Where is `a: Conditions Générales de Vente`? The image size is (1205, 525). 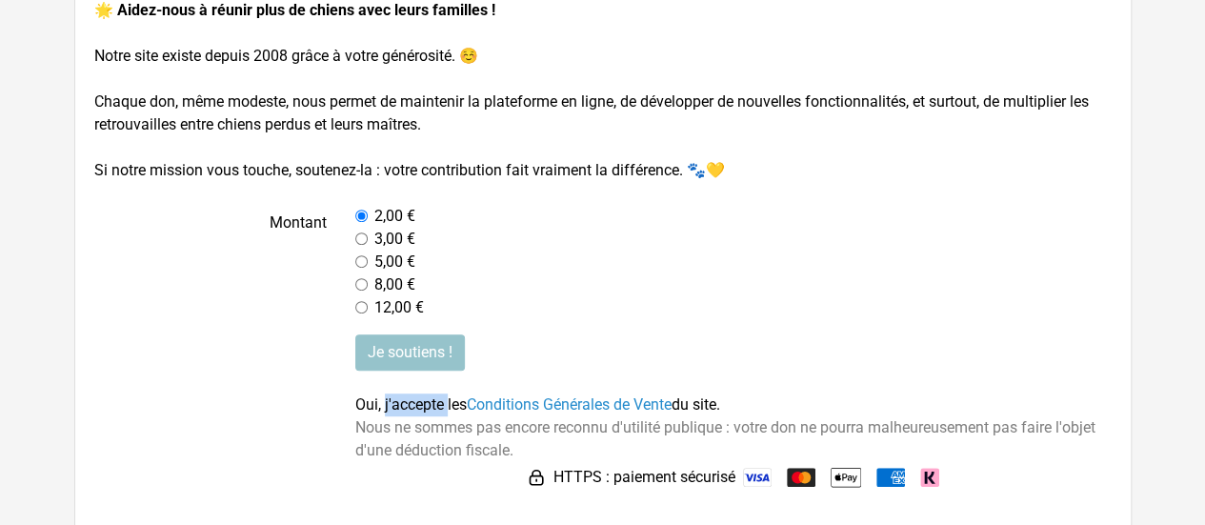 a: Conditions Générales de Vente is located at coordinates (569, 404).